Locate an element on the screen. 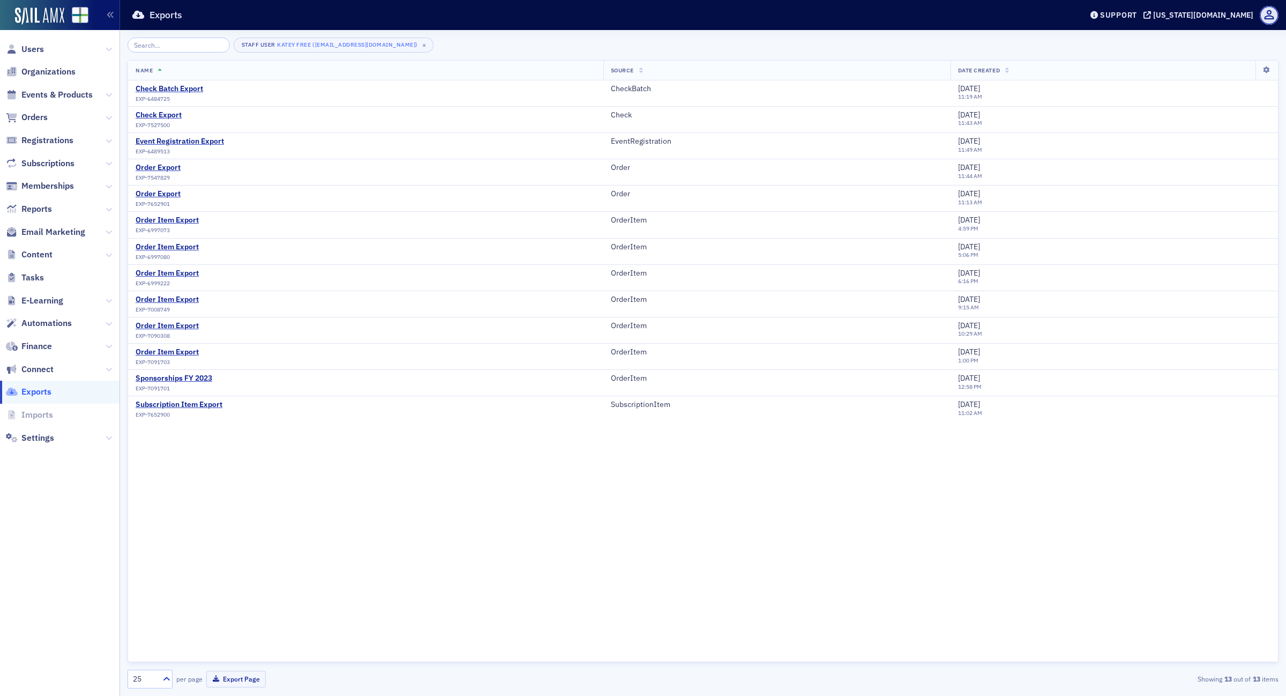 The width and height of the screenshot is (1286, 696). a: E-Learning is located at coordinates (34, 301).